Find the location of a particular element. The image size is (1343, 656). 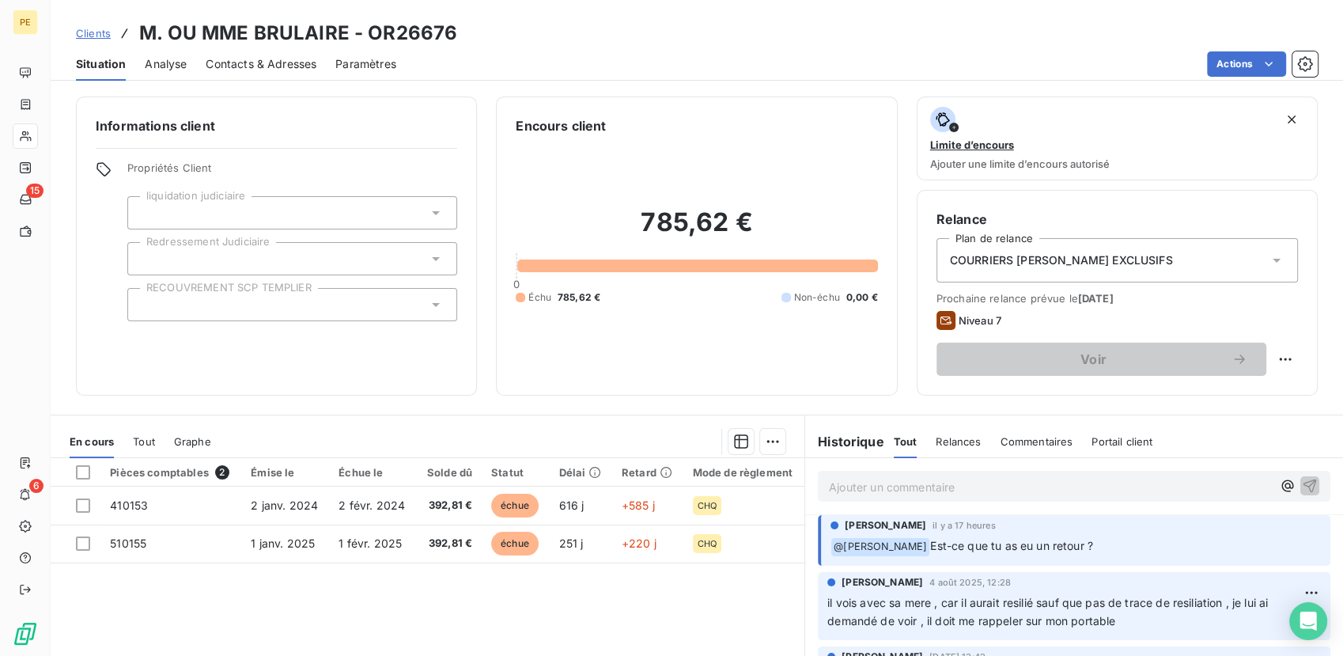

span: 1 févr. 2025 is located at coordinates (370, 542).